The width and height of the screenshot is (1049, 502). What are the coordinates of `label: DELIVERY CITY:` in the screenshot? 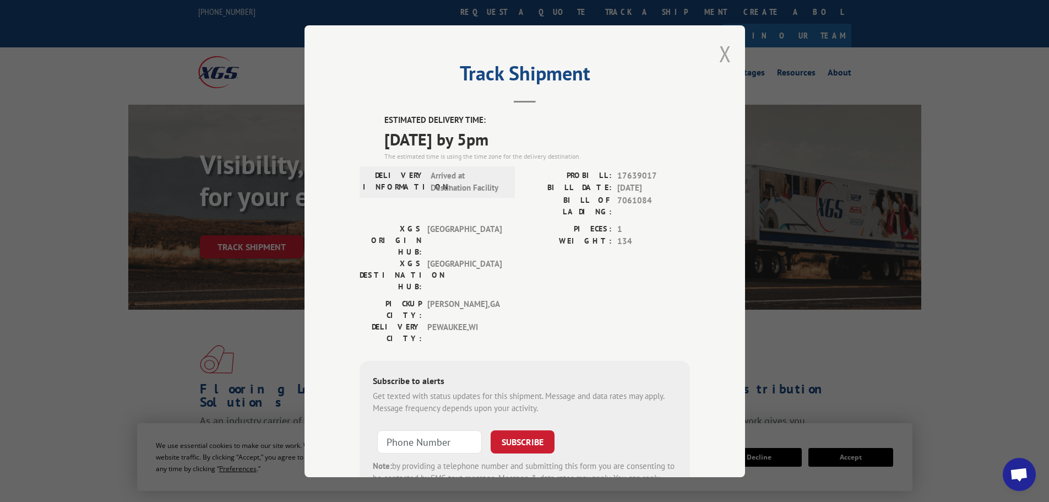 It's located at (391, 332).